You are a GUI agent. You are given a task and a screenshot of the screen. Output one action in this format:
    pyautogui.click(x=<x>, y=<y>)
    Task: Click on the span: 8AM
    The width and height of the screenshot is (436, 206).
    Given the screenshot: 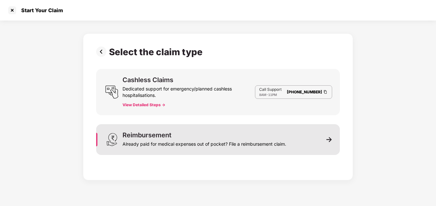 What is the action you would take?
    pyautogui.click(x=263, y=95)
    